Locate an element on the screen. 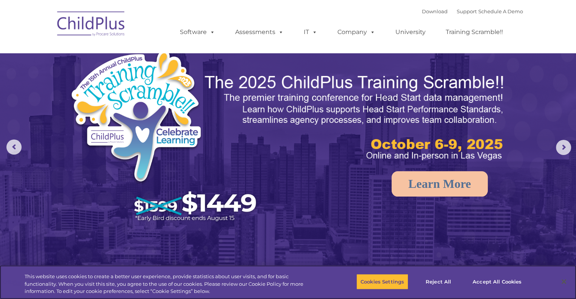  a: Schedule A Demo is located at coordinates (500, 11).